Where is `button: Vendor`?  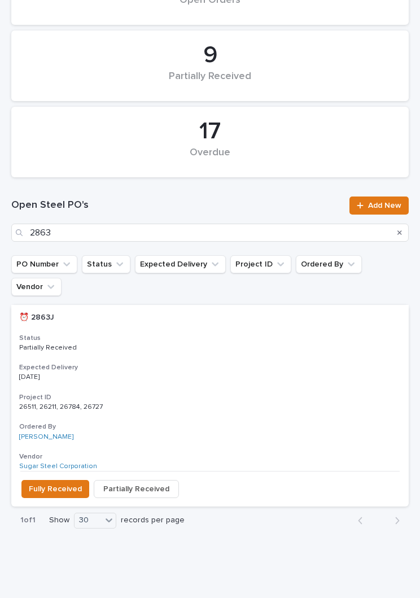
button: Vendor is located at coordinates (36, 287).